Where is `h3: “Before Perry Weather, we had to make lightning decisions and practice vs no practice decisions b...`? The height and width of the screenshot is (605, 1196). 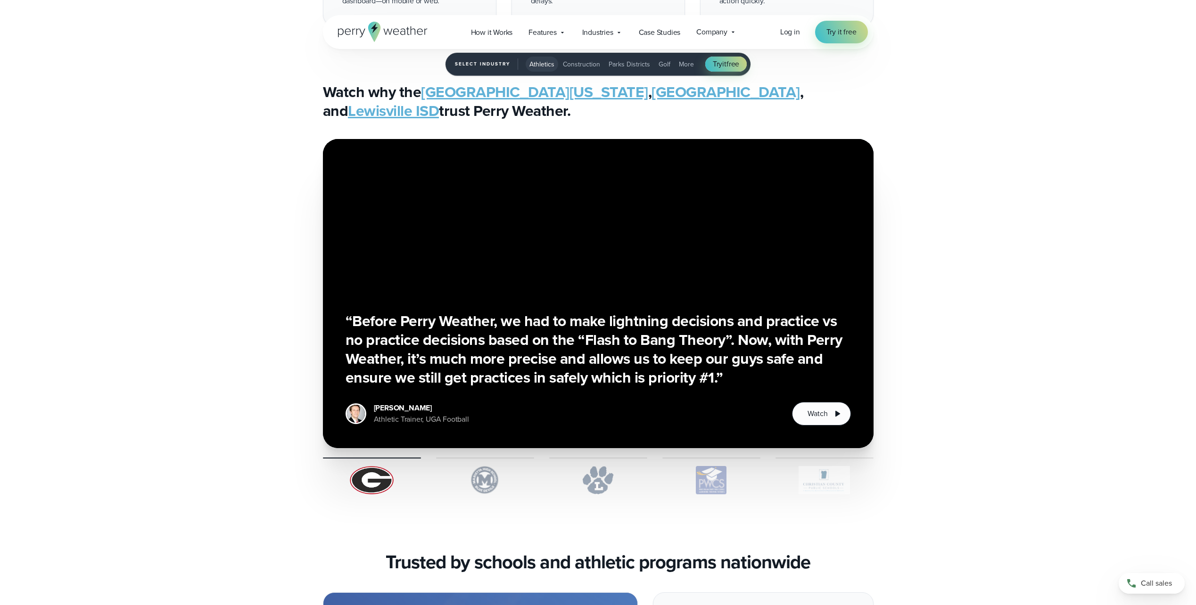 h3: “Before Perry Weather, we had to make lightning decisions and practice vs no practice decisions b... is located at coordinates (598, 349).